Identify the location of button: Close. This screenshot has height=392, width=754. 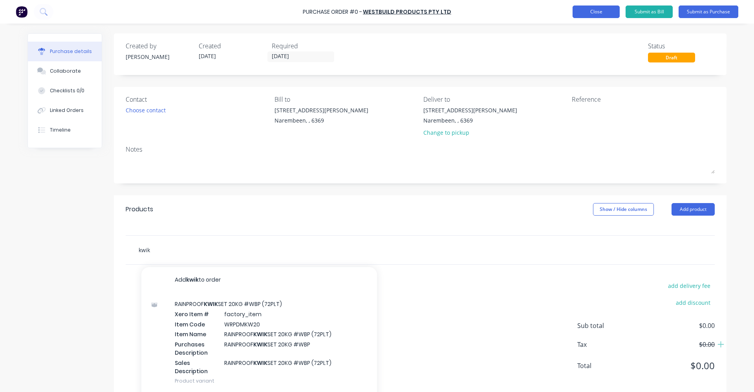
(596, 12).